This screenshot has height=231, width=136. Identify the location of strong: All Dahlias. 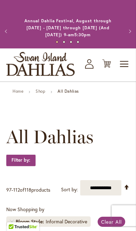
(68, 91).